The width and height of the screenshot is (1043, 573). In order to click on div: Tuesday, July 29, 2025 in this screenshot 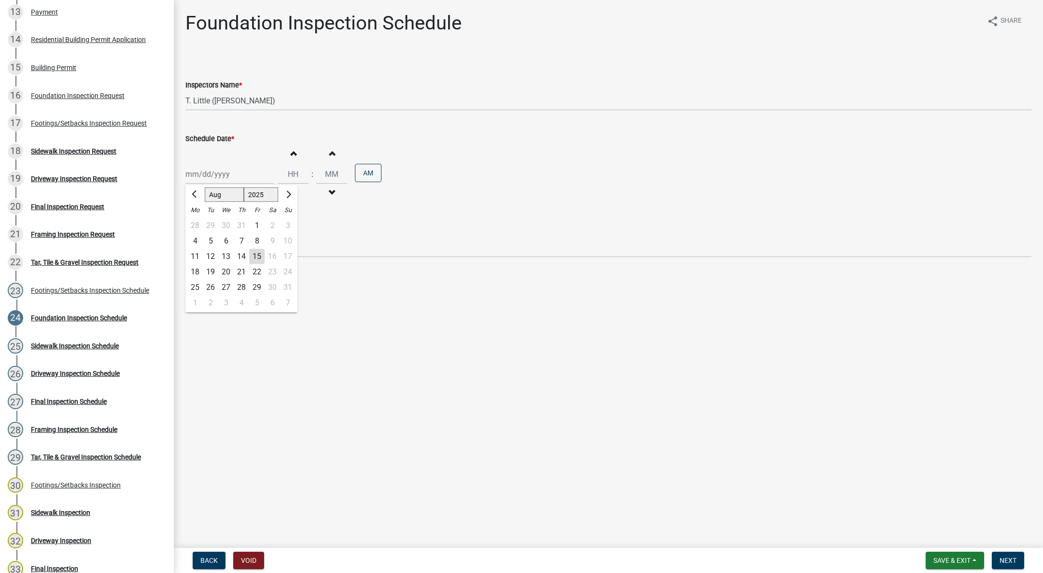, I will do `click(210, 225)`.